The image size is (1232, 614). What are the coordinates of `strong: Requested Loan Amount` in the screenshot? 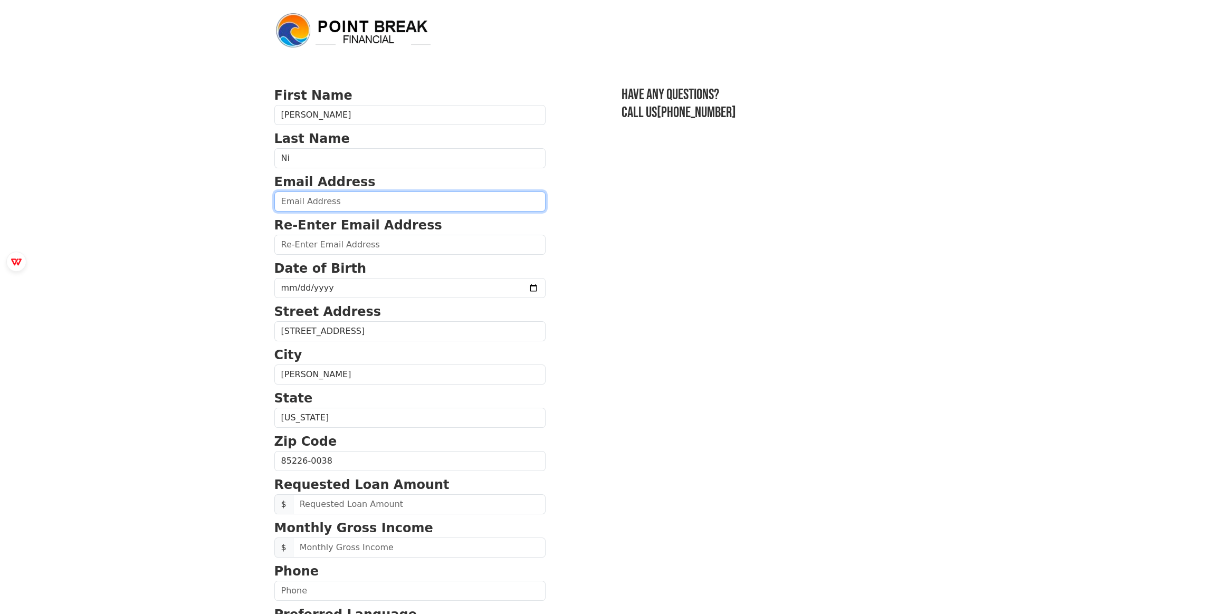 It's located at (362, 485).